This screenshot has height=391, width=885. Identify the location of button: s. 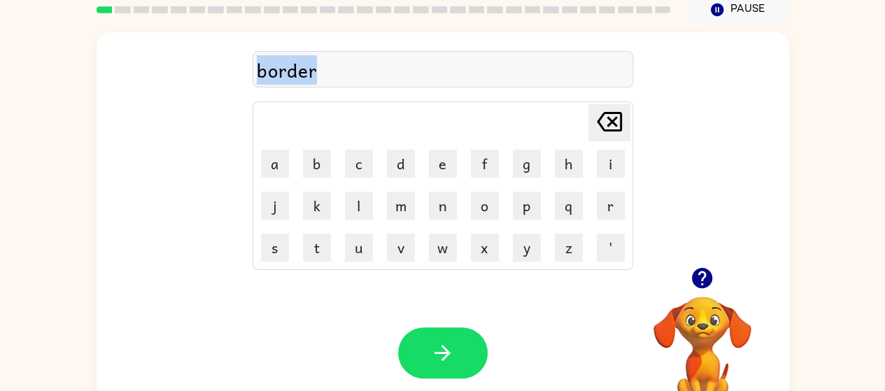
(275, 248).